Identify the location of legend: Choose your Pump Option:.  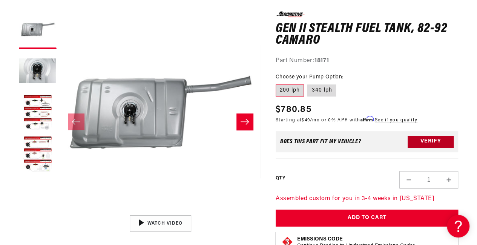
(310, 77).